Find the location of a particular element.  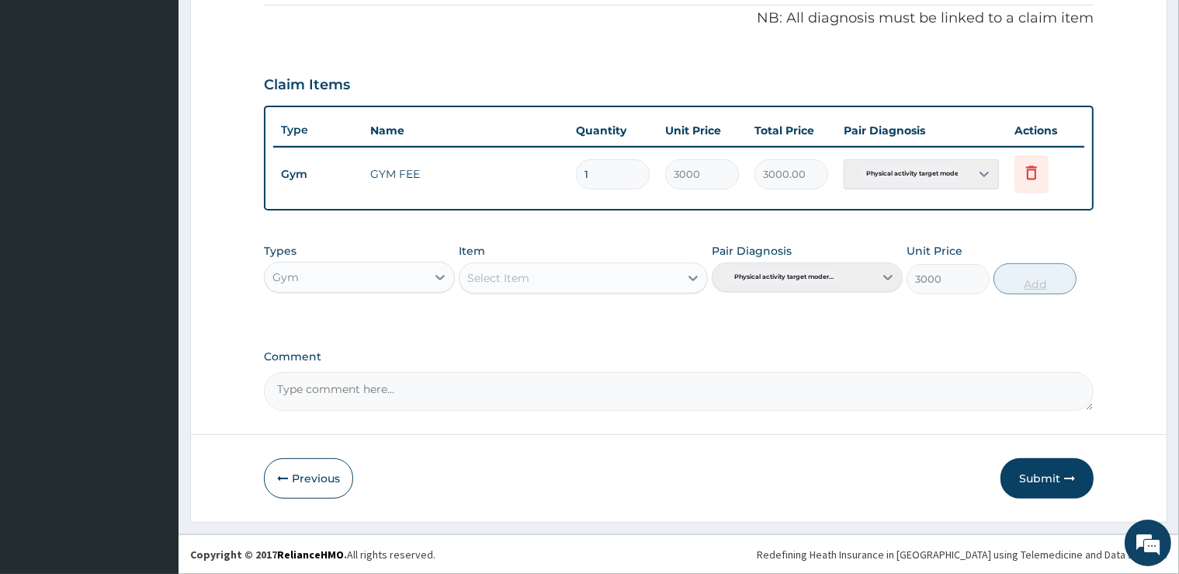

div: Minimize live chat window is located at coordinates (273, 26).